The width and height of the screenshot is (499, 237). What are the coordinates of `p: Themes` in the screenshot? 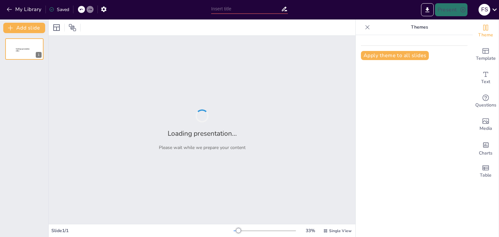 It's located at (419, 27).